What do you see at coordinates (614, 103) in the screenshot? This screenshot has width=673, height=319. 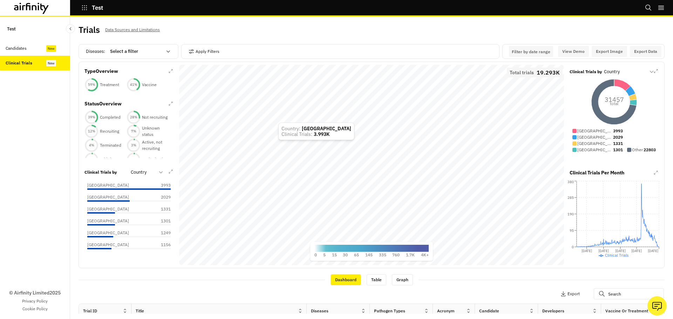 I see `tspan: total` at bounding box center [614, 103].